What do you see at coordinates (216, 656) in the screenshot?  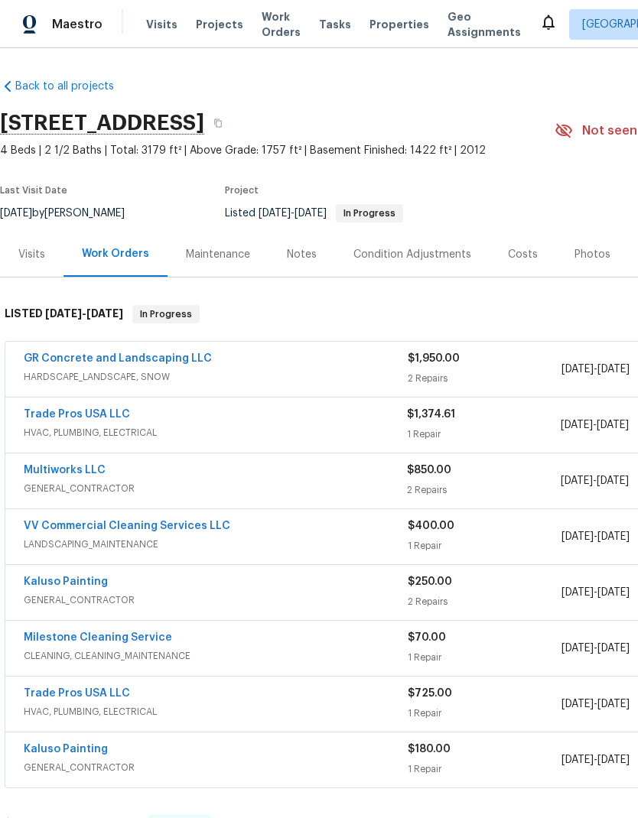 I see `span: CLEANING, CLEANING_MAINTENANCE` at bounding box center [216, 656].